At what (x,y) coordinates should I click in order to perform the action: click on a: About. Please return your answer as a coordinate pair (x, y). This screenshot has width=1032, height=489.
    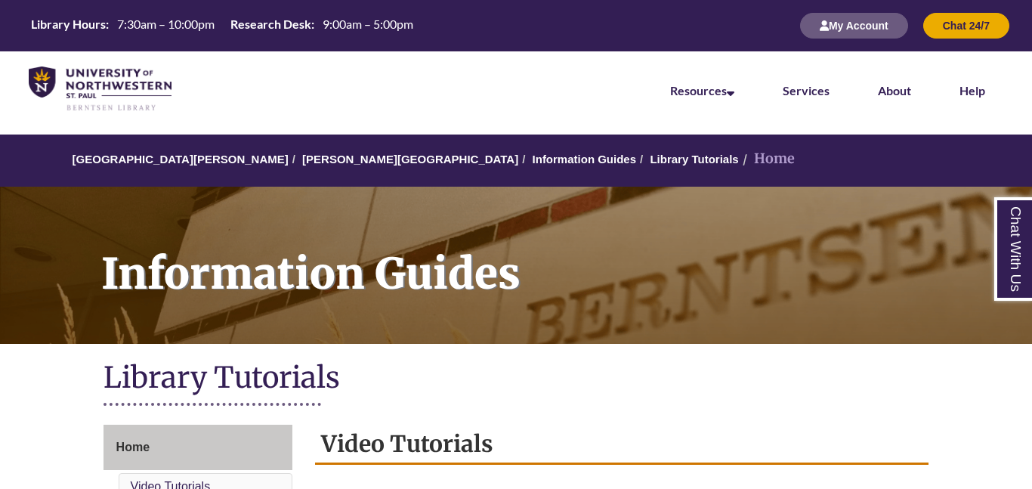
    Looking at the image, I should click on (895, 90).